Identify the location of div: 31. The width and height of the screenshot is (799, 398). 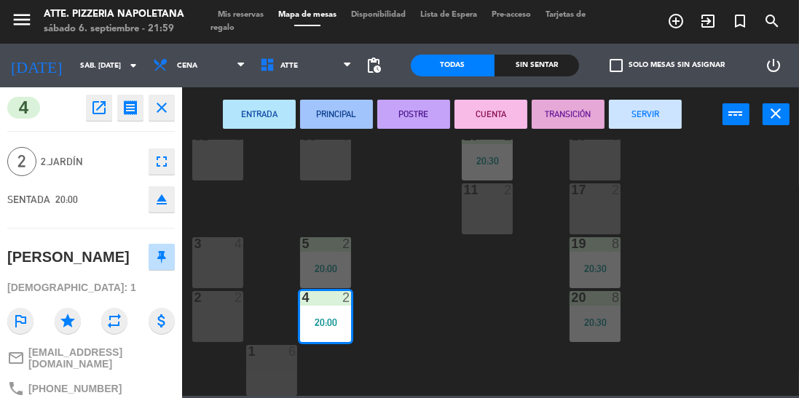
(194, 136).